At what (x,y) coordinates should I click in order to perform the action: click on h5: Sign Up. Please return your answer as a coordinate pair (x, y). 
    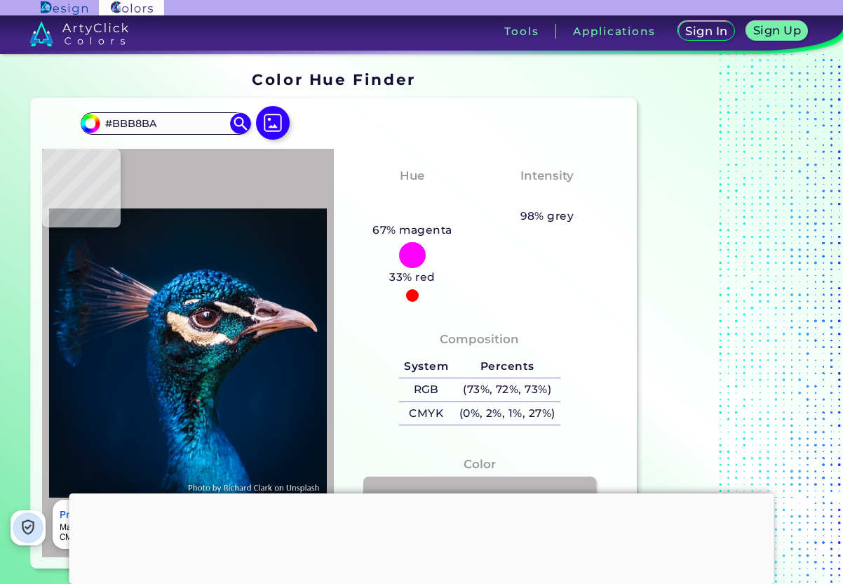
    Looking at the image, I should click on (777, 30).